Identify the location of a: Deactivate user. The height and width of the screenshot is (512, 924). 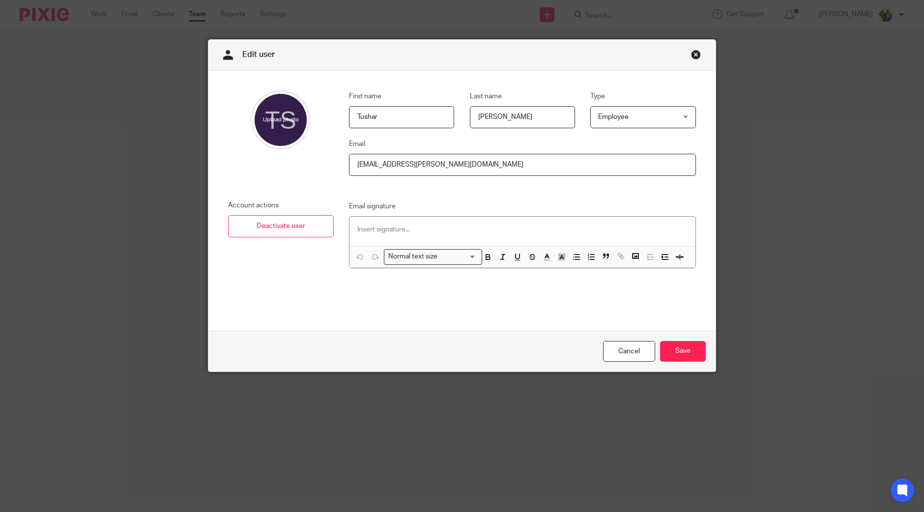
(281, 226).